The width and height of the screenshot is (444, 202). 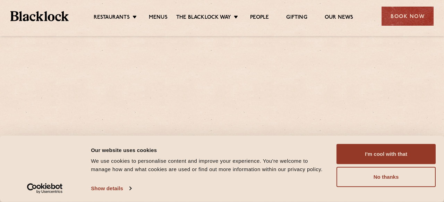 I want to click on div: We use cookies to personalise content and improve your experience. You're welcome to manage how a..., so click(x=210, y=165).